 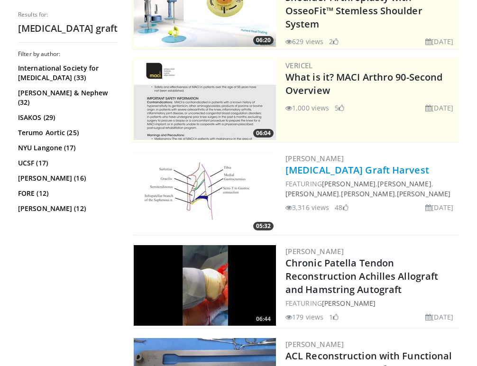 I want to click on h3: Filter by author:, so click(x=68, y=54).